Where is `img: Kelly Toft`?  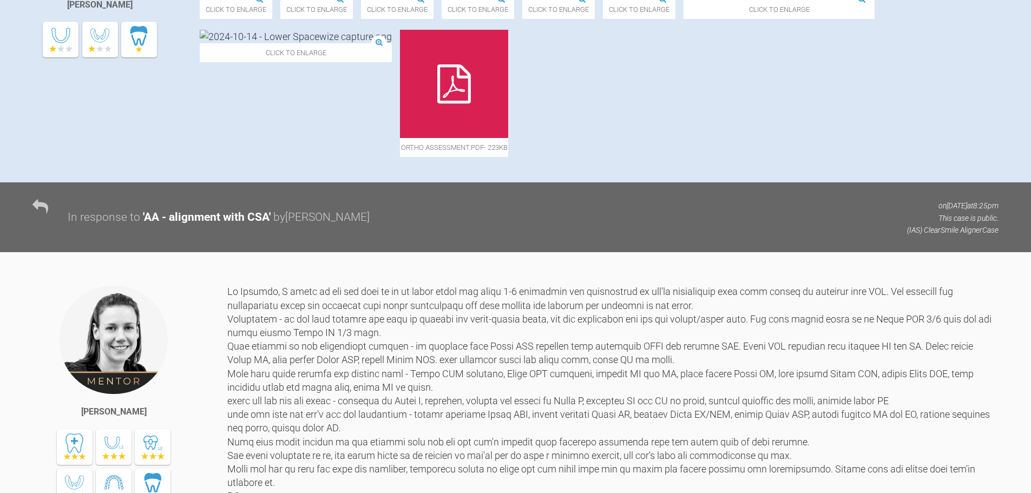
img: Kelly Toft is located at coordinates (114, 340).